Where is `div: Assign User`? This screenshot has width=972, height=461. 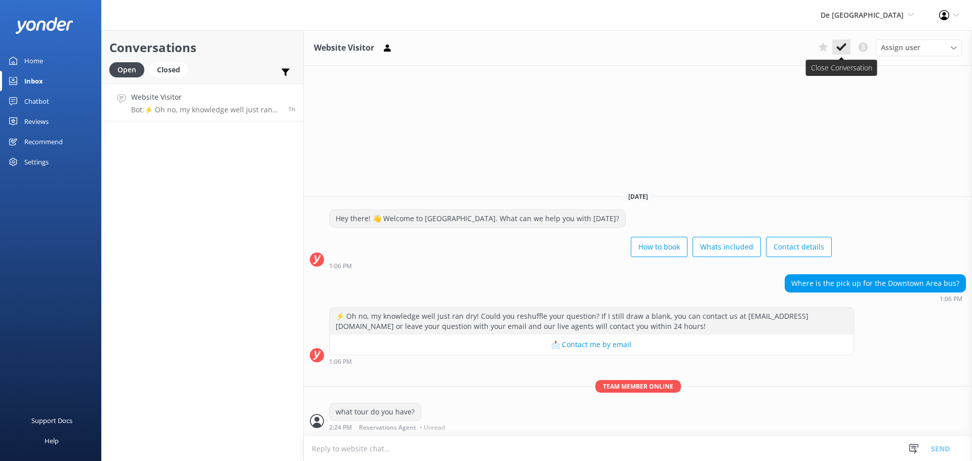
div: Assign User is located at coordinates (919, 48).